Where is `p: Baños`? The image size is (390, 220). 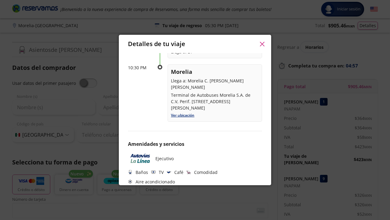 p: Baños is located at coordinates (142, 172).